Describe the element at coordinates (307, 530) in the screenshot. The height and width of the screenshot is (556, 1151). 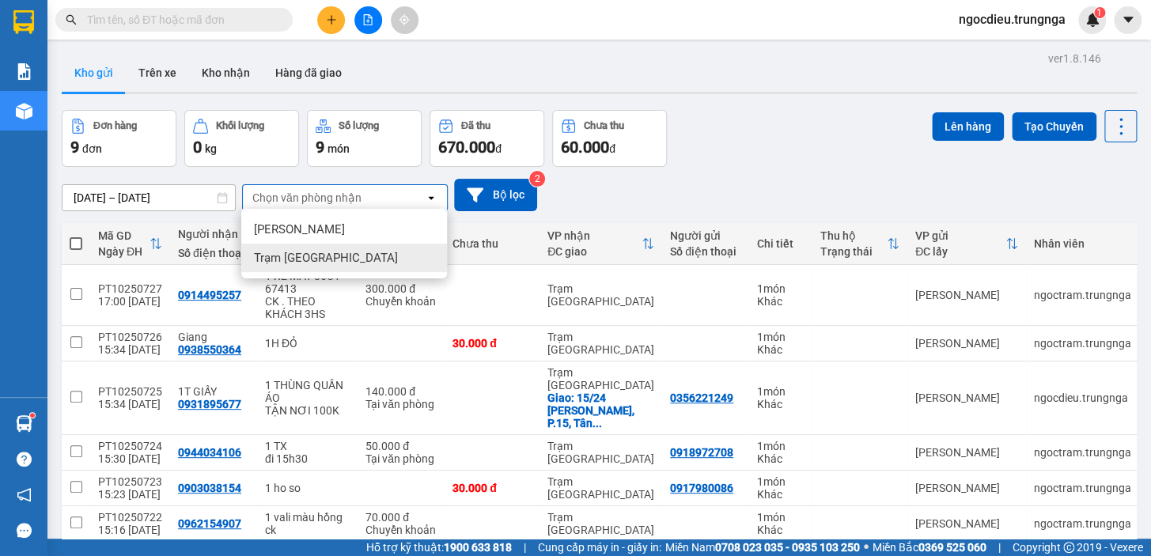
I see `div: ck` at that location.